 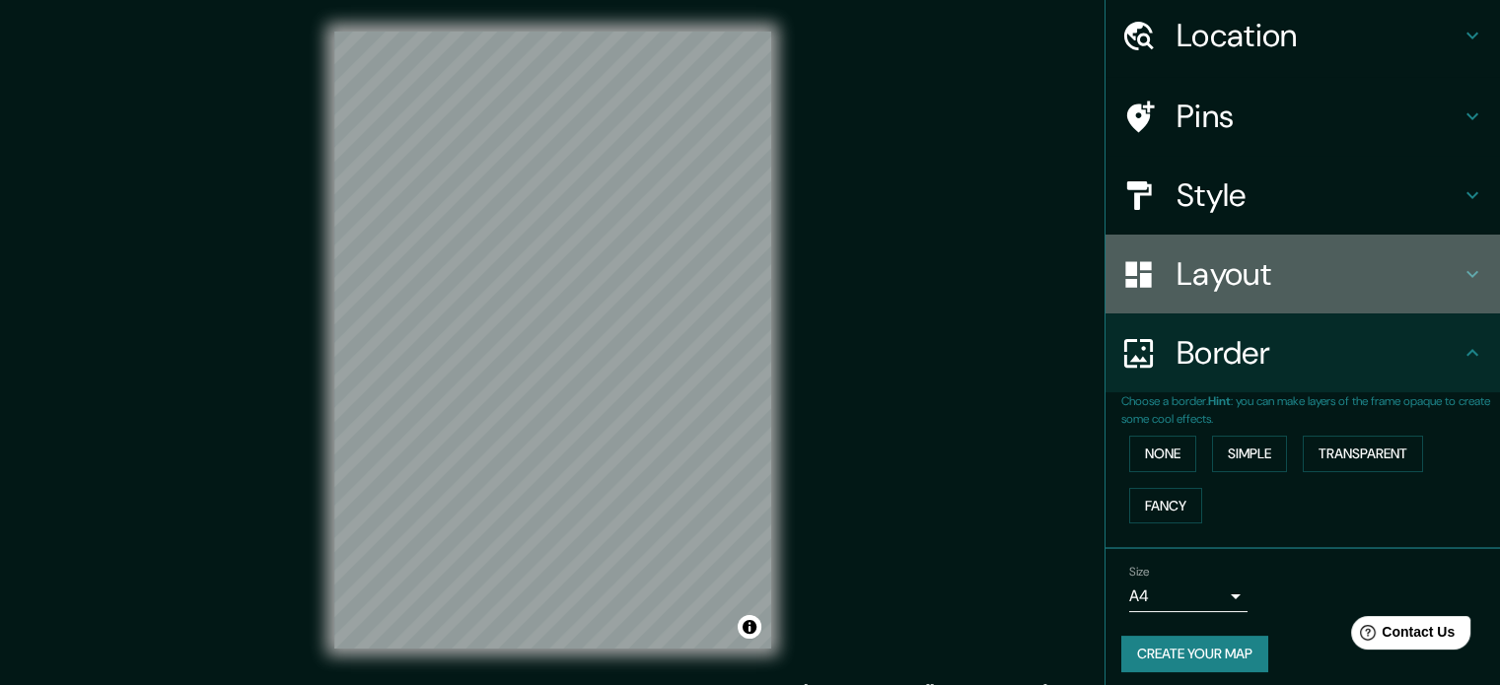 What do you see at coordinates (1311, 410) in the screenshot?
I see `p: Choose a border. : you can make layers of the frame opaque to create some cool effects.` at bounding box center [1311, 410].